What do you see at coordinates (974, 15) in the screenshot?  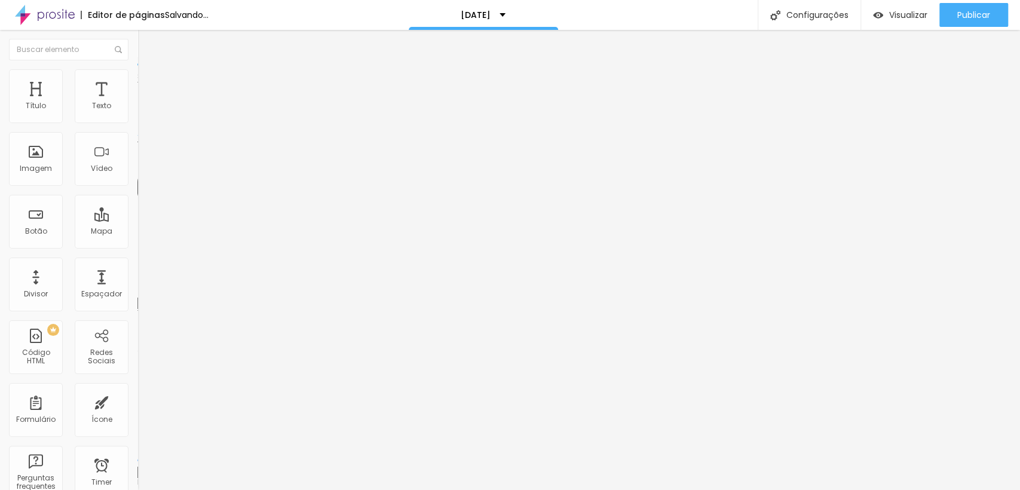 I see `button: Publicar` at bounding box center [974, 15].